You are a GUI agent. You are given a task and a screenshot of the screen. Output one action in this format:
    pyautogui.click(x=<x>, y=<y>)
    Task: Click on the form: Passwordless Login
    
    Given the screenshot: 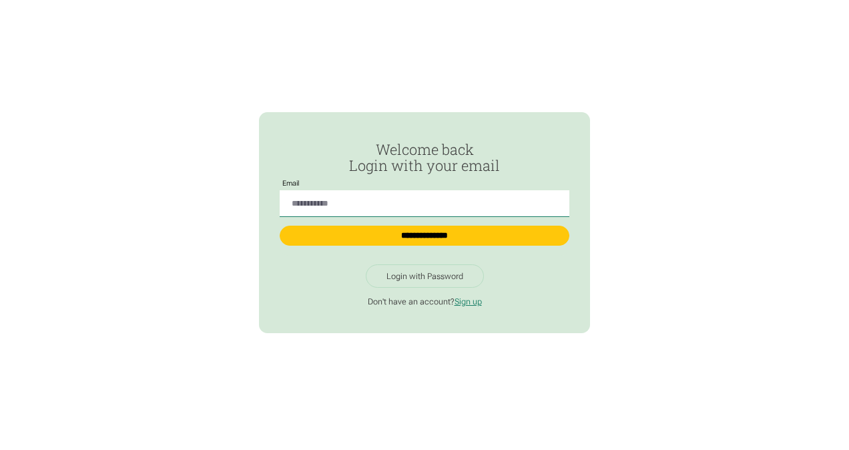 What is the action you would take?
    pyautogui.click(x=424, y=199)
    